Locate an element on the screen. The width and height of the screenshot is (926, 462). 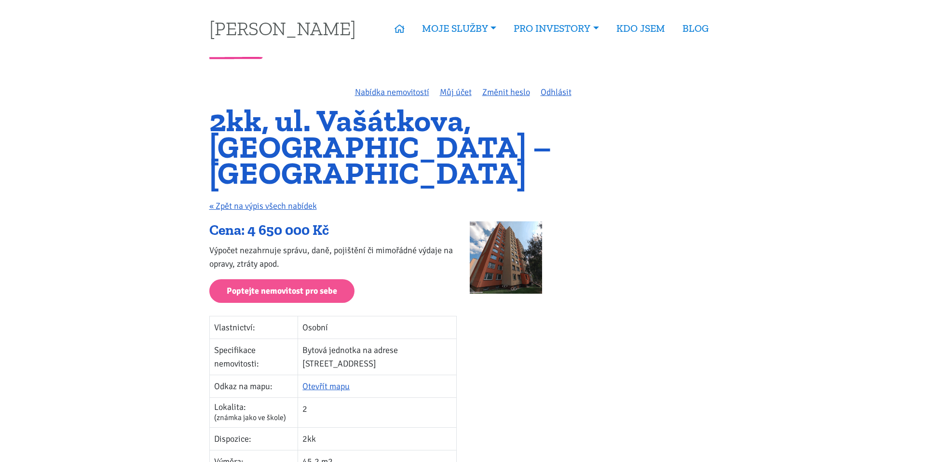
a: Změnit heslo is located at coordinates (506, 92).